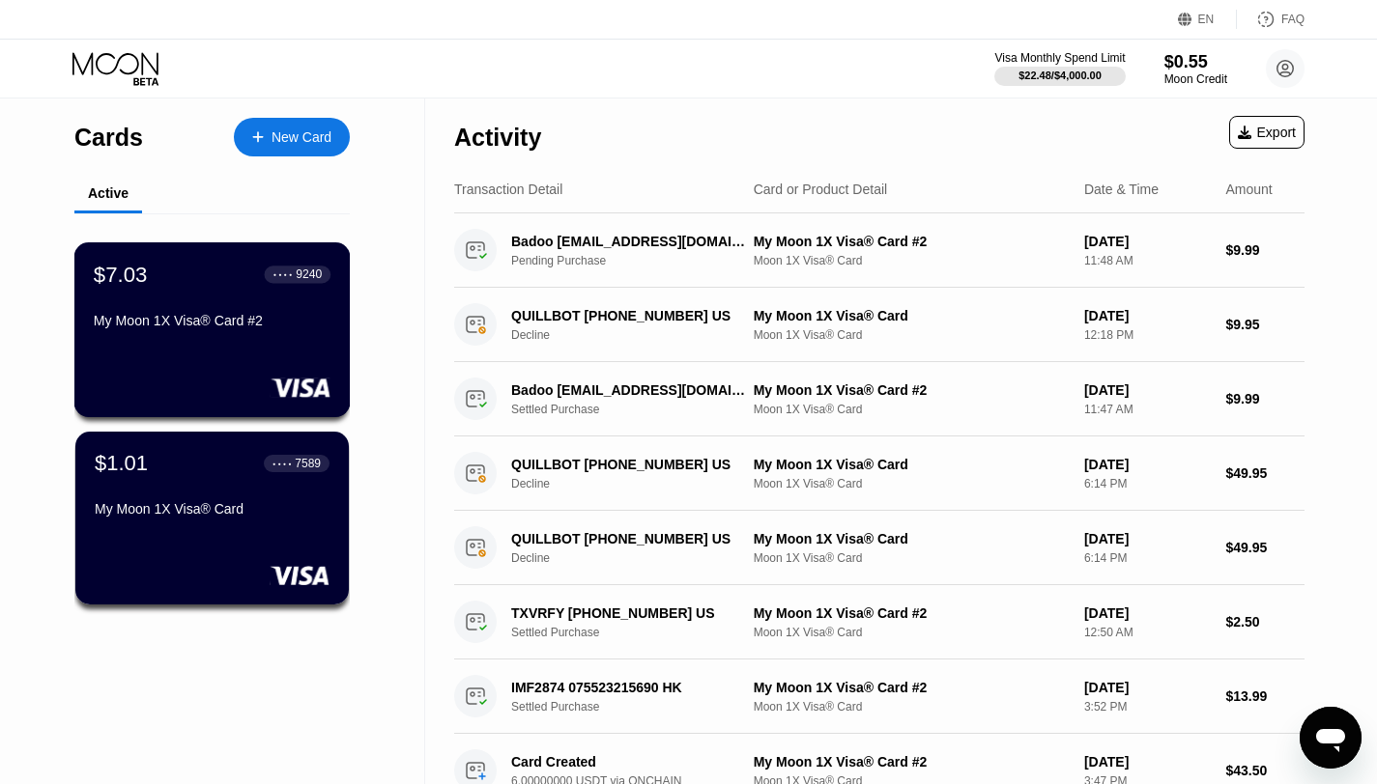  What do you see at coordinates (1248, 189) in the screenshot?
I see `div: Amount` at bounding box center [1248, 189].